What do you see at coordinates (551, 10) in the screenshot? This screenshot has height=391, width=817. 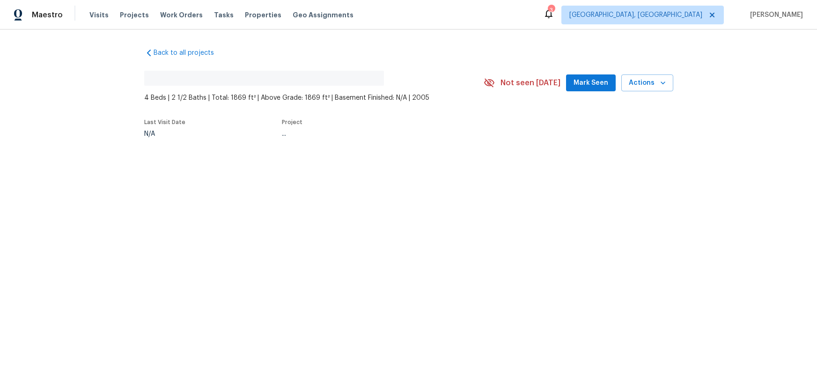 I see `div: 3` at bounding box center [551, 10].